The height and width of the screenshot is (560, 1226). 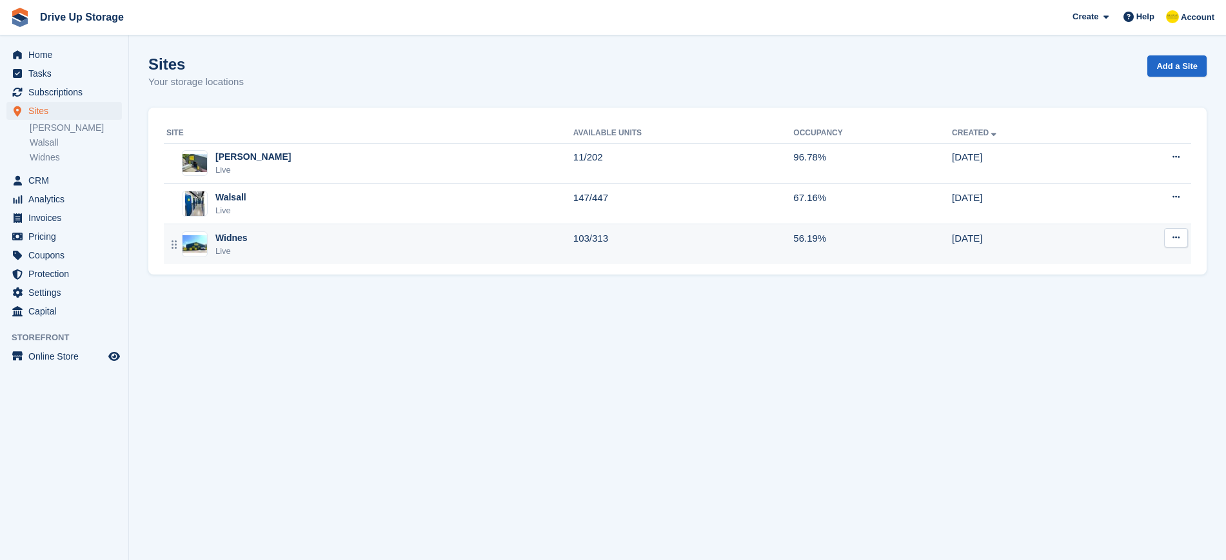 What do you see at coordinates (67, 55) in the screenshot?
I see `span: Home` at bounding box center [67, 55].